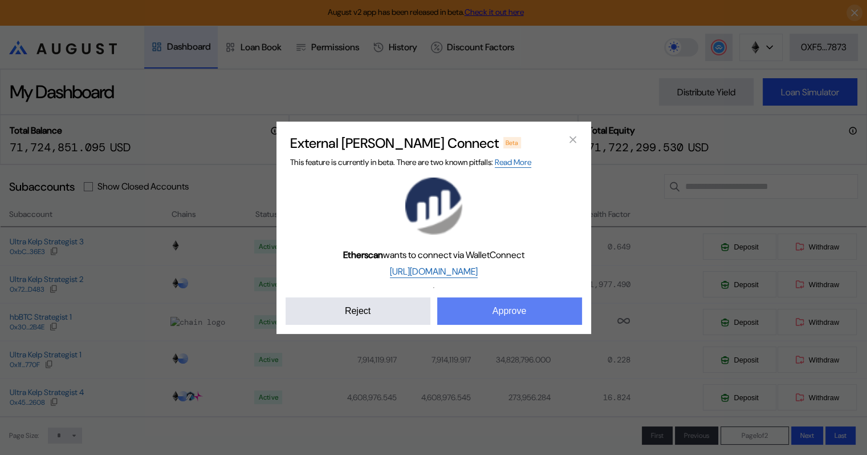 The height and width of the screenshot is (455, 867). I want to click on span: This feature is currently in beta. There are two known pitfalls:, so click(411, 162).